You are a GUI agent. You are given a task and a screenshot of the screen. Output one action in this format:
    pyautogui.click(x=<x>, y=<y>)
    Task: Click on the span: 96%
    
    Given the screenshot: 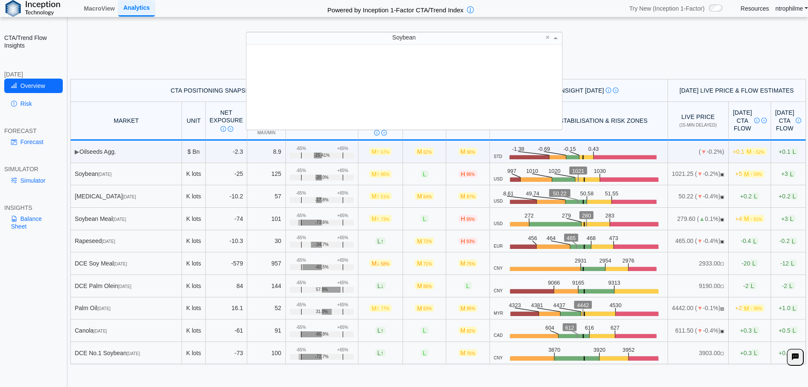 What is the action you would take?
    pyautogui.click(x=471, y=174)
    